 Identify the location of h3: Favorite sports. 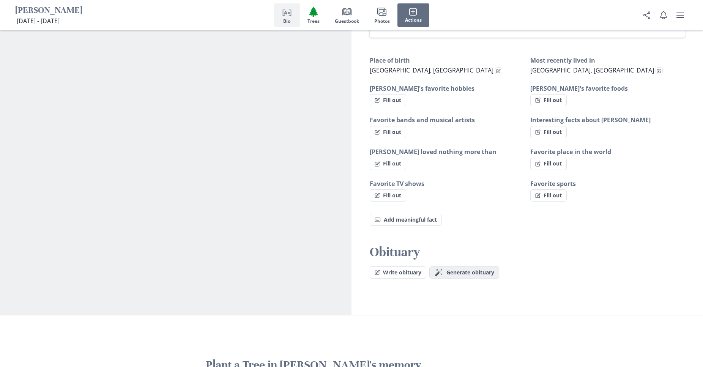
(607, 184).